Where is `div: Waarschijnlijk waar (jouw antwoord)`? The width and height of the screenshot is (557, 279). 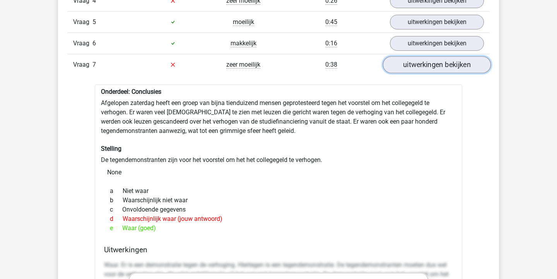
div: Waarschijnlijk waar (jouw antwoord) is located at coordinates (279, 219).